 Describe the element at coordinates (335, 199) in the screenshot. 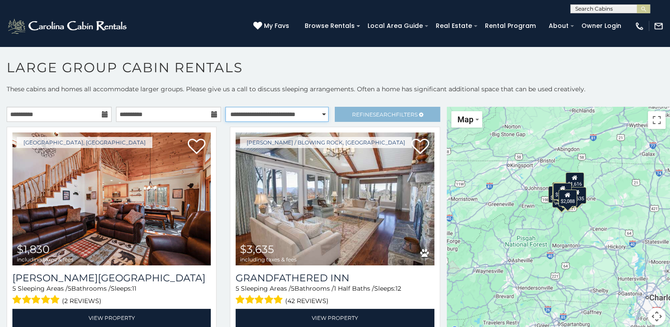

I see `img: Grandfathered Inn` at that location.